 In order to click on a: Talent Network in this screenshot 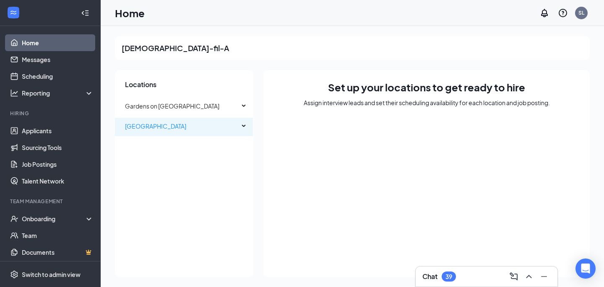, I will do `click(57, 181)`.